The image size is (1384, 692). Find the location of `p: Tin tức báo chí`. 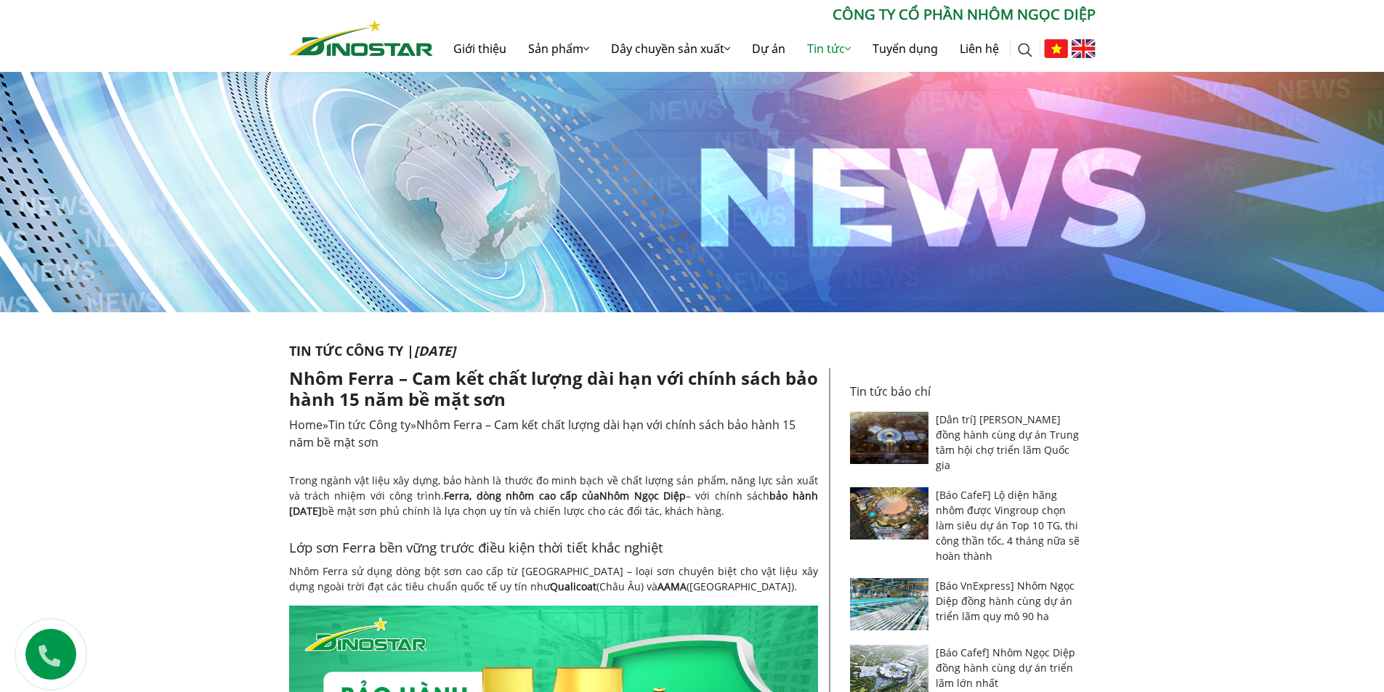

p: Tin tức báo chí is located at coordinates (968, 391).